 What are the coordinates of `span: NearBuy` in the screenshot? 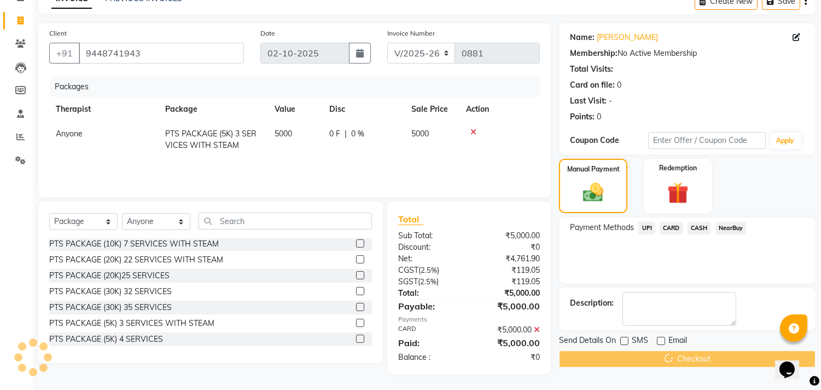 It's located at (731, 228).